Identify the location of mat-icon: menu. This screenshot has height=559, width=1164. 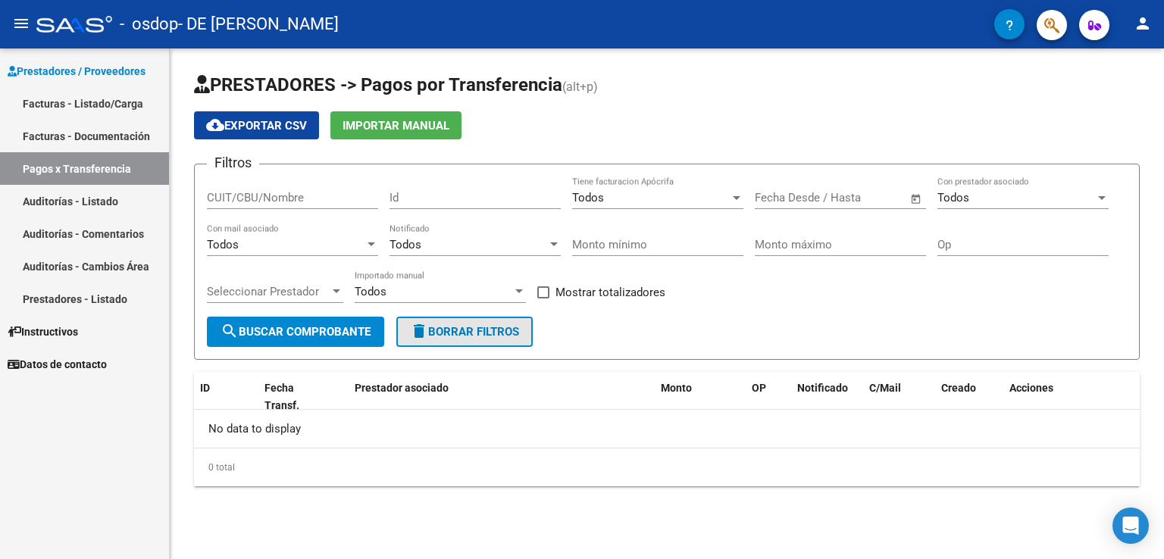
(21, 23).